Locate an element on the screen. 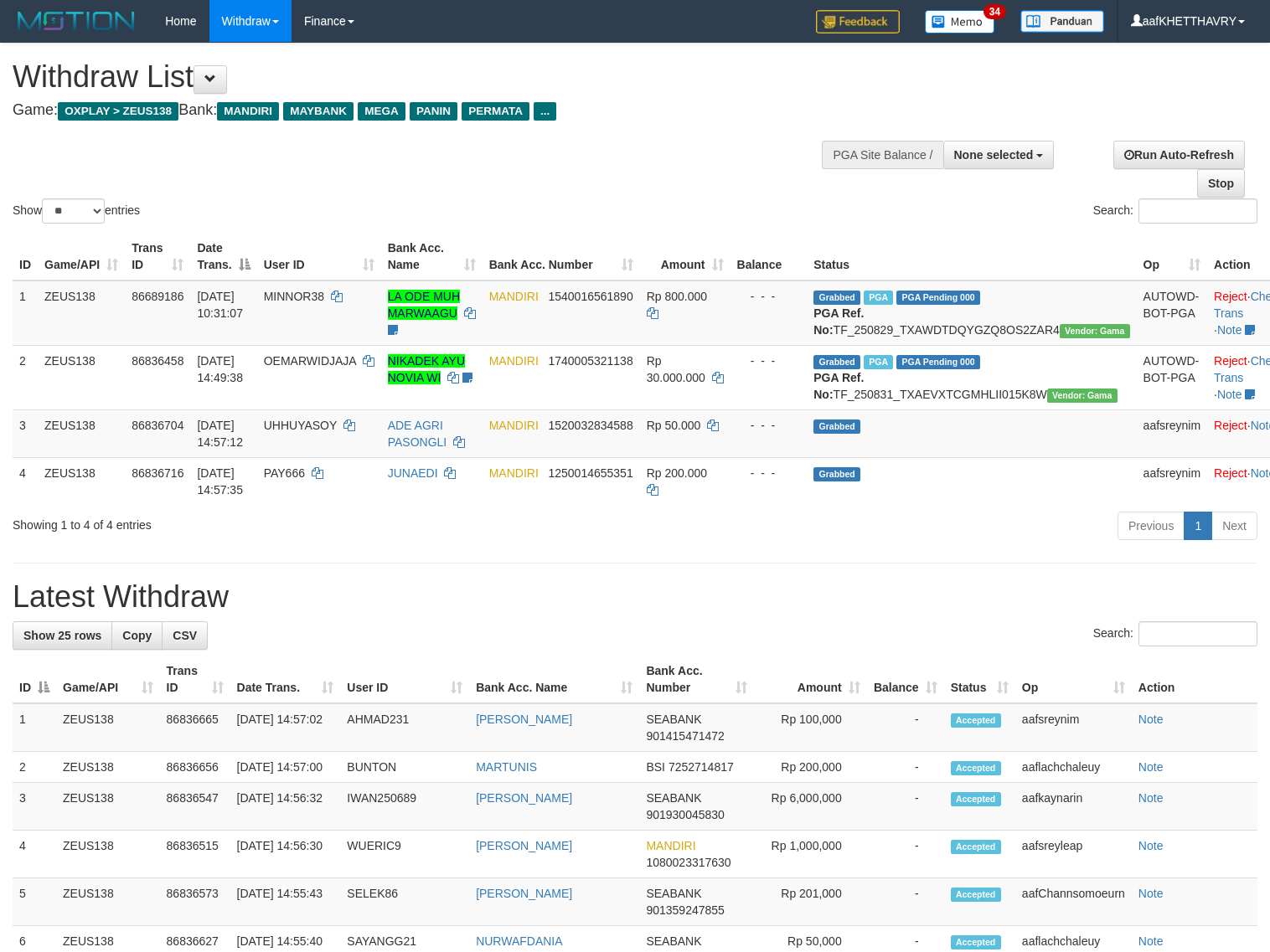  label: Search: is located at coordinates (1175, 634).